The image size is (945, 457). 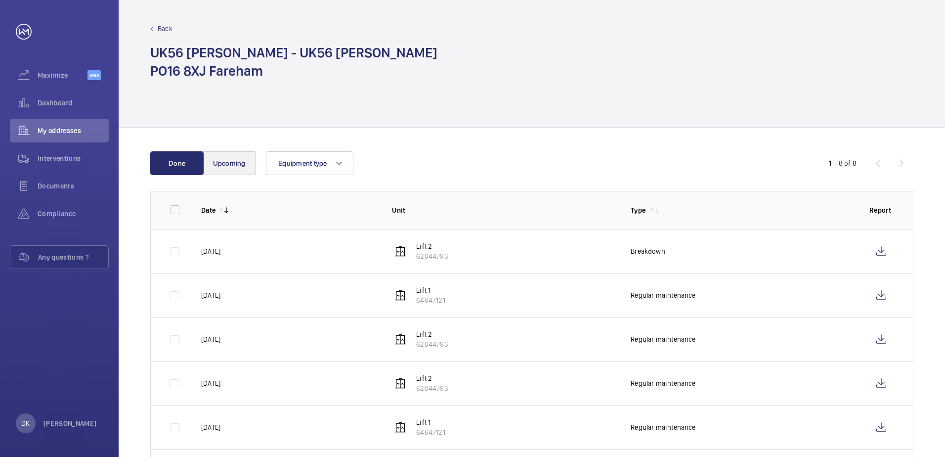 What do you see at coordinates (62, 75) in the screenshot?
I see `span: Maximize` at bounding box center [62, 75].